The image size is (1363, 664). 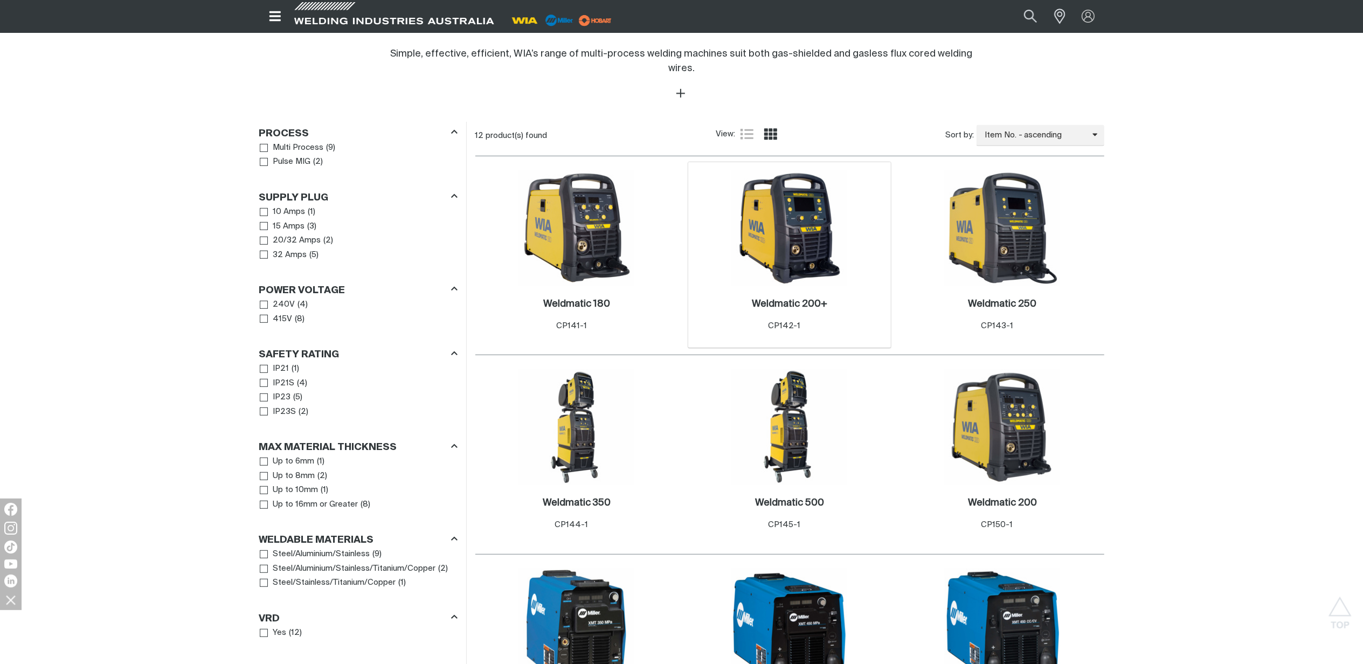 I want to click on span: ( 4 ), so click(x=302, y=305).